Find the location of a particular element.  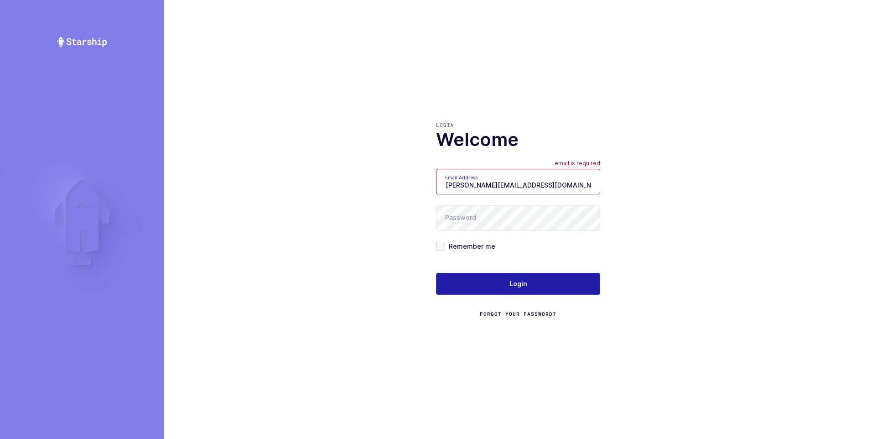

a: Forgot Your Password? is located at coordinates (518, 314).